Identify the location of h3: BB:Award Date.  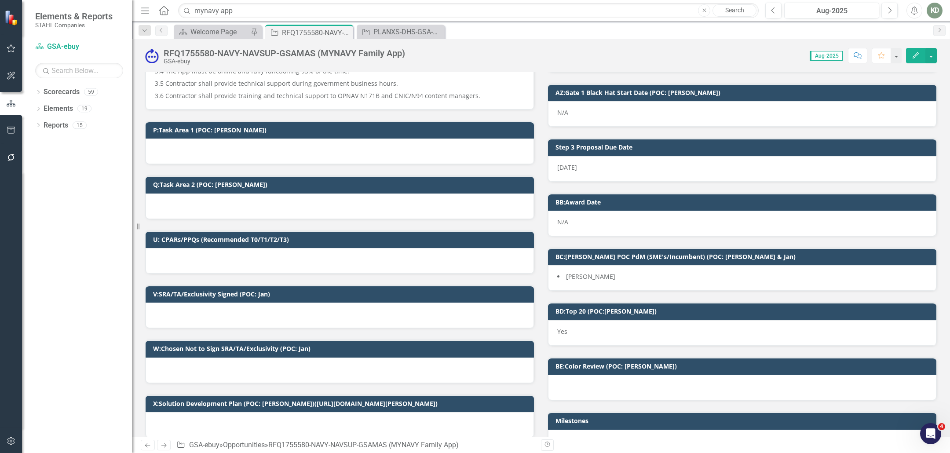
(744, 202).